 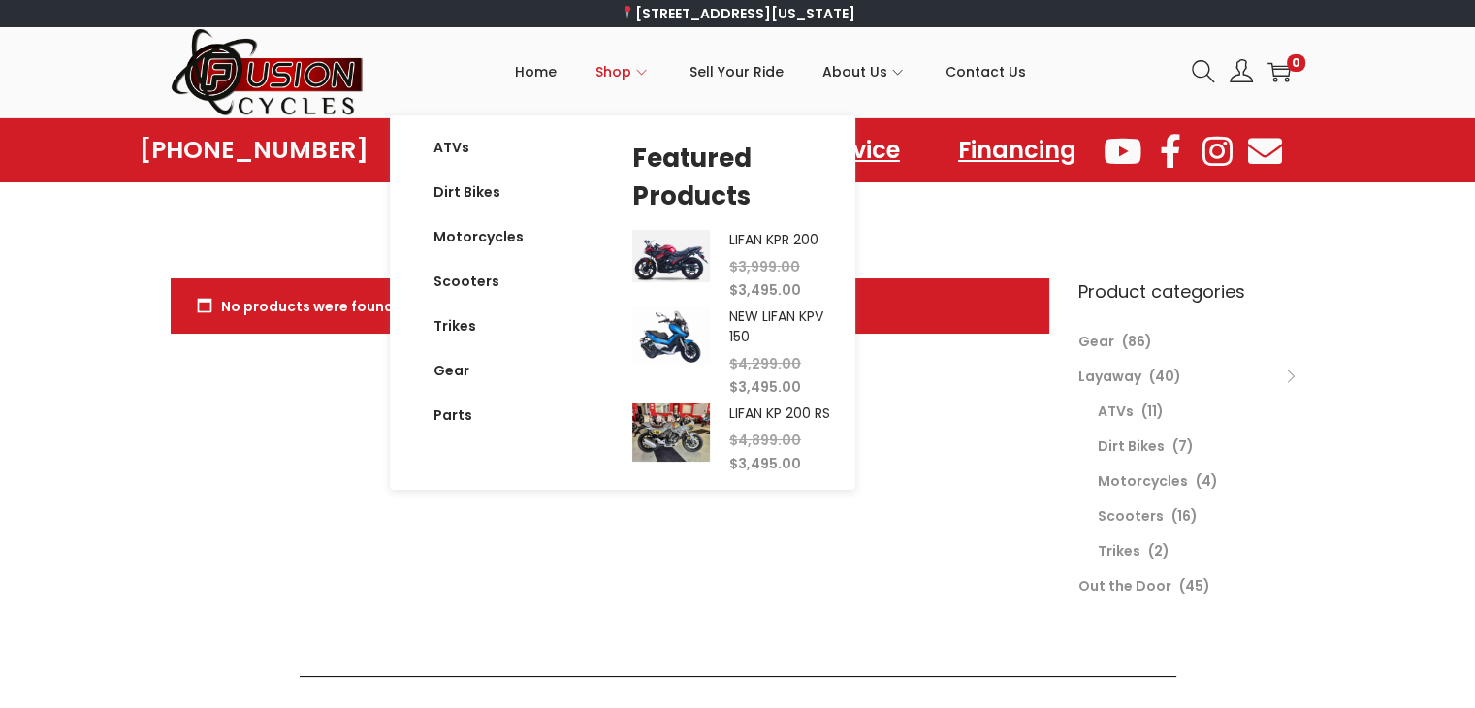 What do you see at coordinates (776, 326) in the screenshot?
I see `a: NEW LIFAN KPV 150` at bounding box center [776, 326].